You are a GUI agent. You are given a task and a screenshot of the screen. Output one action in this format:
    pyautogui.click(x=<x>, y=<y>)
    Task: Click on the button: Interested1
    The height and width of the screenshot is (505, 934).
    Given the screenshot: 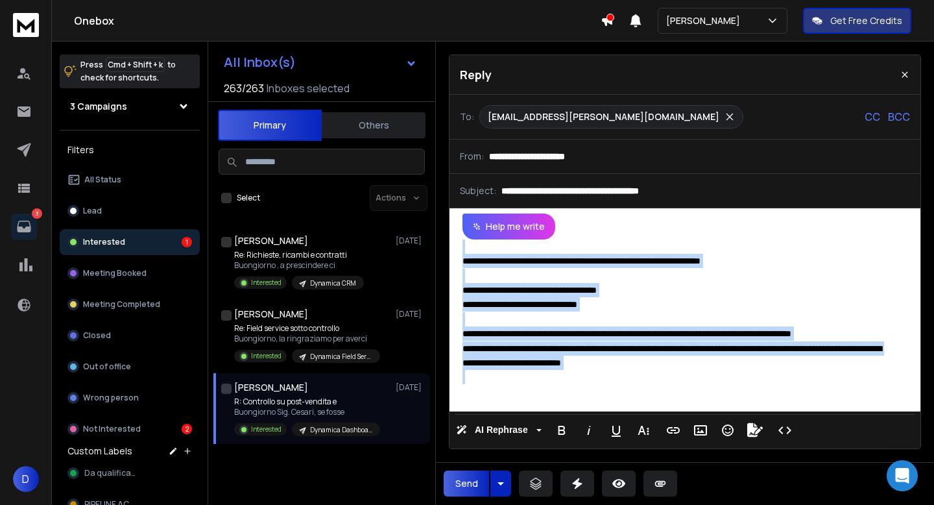 What is the action you would take?
    pyautogui.click(x=130, y=242)
    